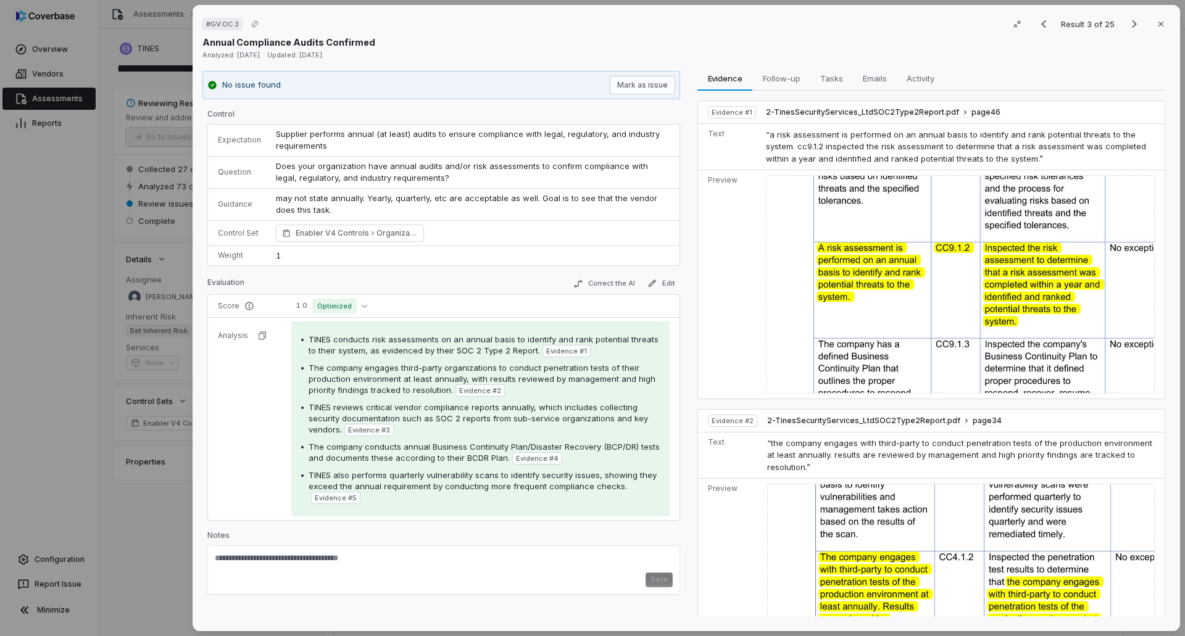 Image resolution: width=1185 pixels, height=636 pixels. I want to click on button: Edit, so click(661, 283).